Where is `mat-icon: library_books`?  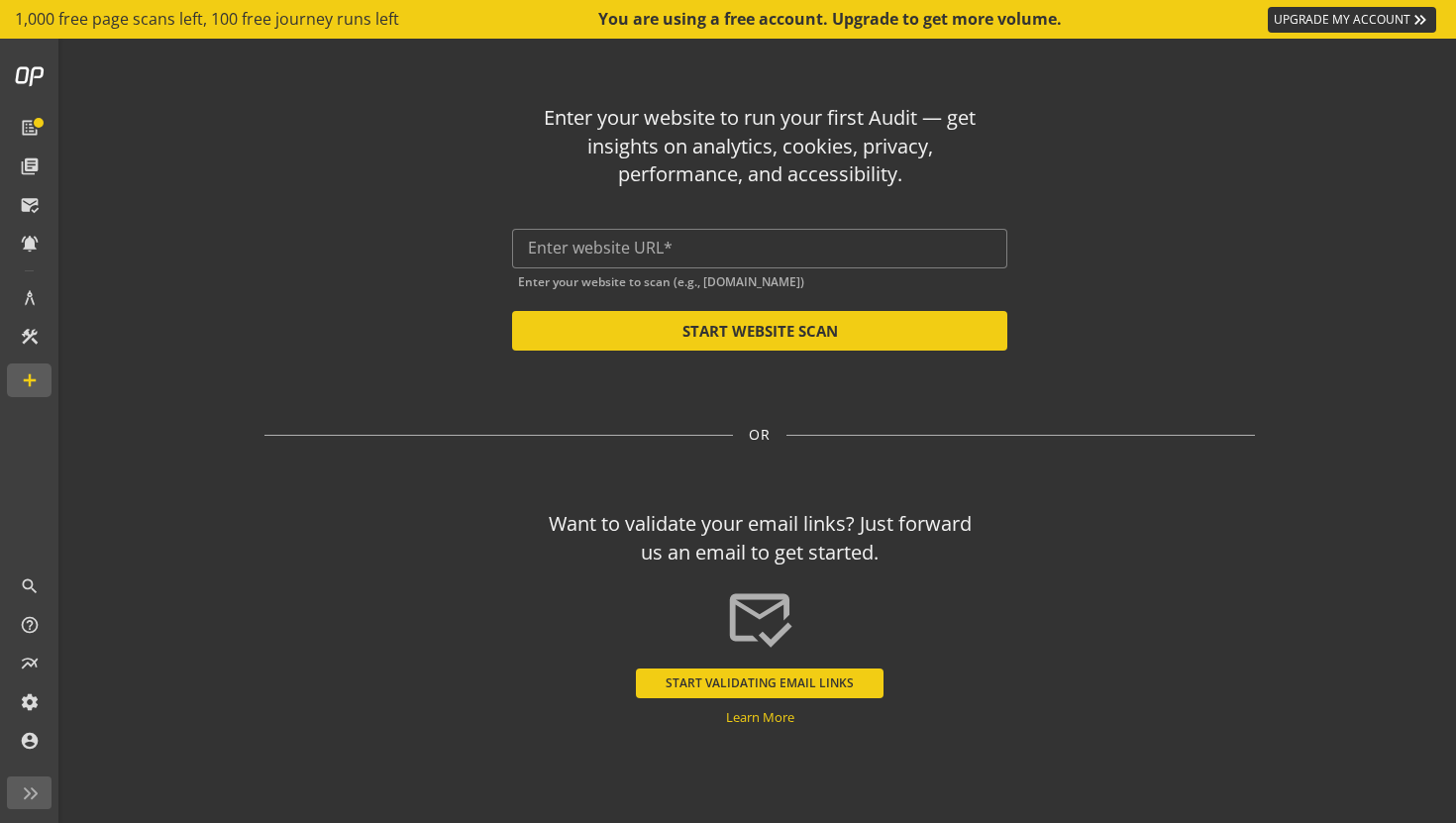 mat-icon: library_books is located at coordinates (30, 167).